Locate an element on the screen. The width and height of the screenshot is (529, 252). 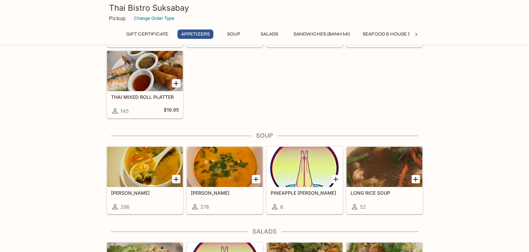
button: Sandwiches (Banh Mi) is located at coordinates (322, 34).